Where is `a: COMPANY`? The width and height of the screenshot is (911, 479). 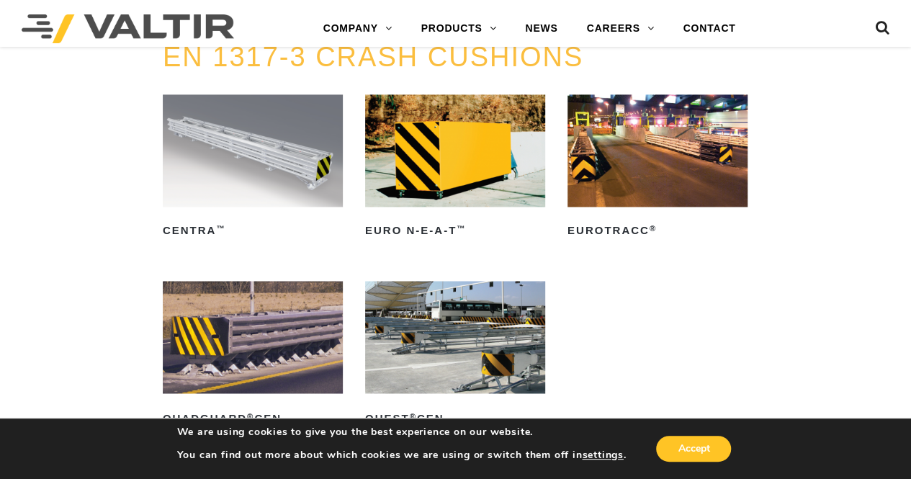 a: COMPANY is located at coordinates (358, 29).